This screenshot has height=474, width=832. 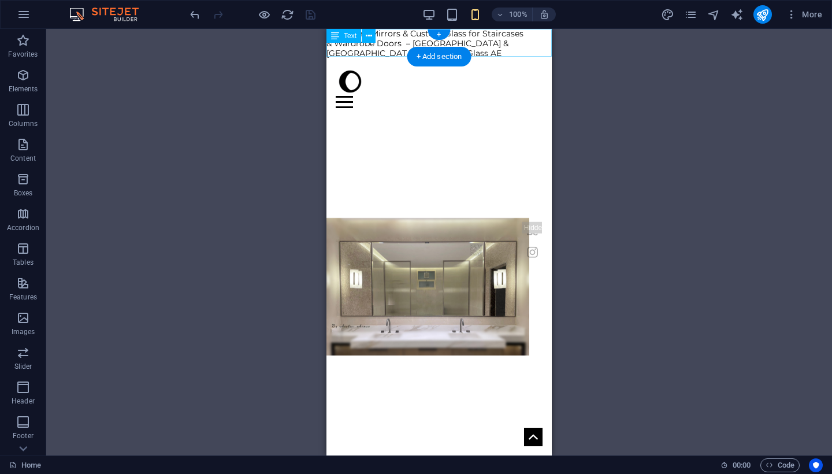 What do you see at coordinates (264, 14) in the screenshot?
I see `button: Click here to leave preview mode and continue editing` at bounding box center [264, 14].